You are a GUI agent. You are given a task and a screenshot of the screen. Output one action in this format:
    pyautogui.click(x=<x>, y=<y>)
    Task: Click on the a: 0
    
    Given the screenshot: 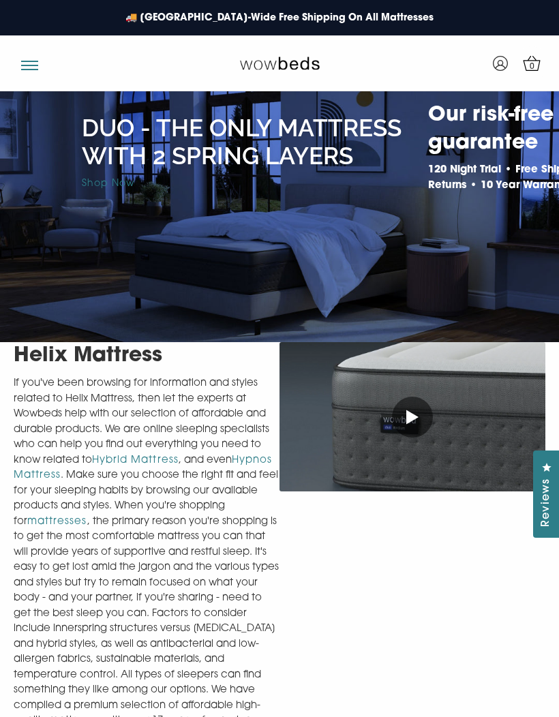 What is the action you would take?
    pyautogui.click(x=532, y=63)
    